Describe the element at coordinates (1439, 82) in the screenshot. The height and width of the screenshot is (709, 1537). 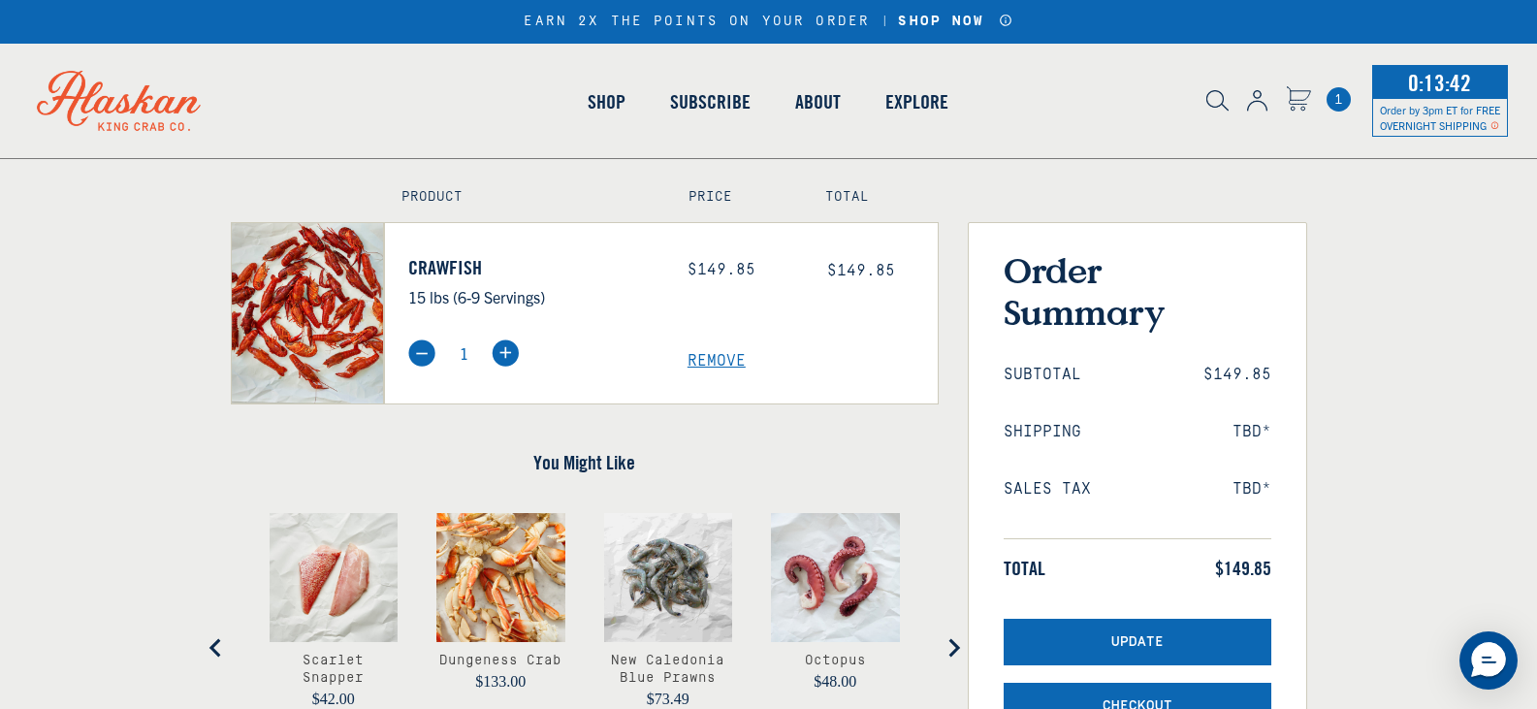
I see `span: 0:13:42` at that location.